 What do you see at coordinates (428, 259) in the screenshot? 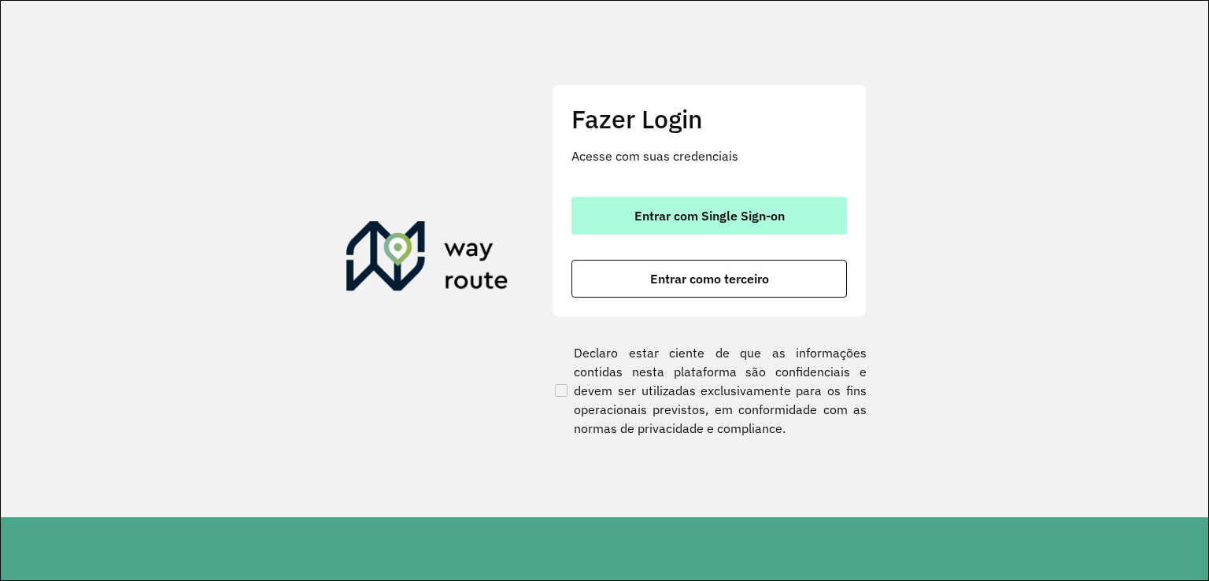
I see `img: Roteirizador AmbevTech` at bounding box center [428, 259].